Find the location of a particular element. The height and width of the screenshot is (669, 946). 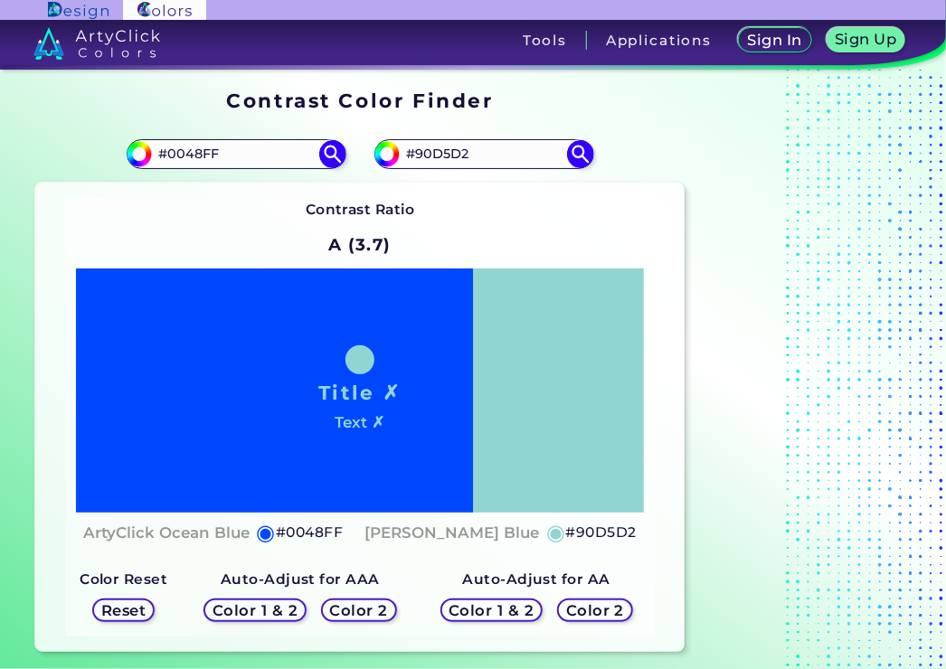

h3: Tools is located at coordinates (544, 40).